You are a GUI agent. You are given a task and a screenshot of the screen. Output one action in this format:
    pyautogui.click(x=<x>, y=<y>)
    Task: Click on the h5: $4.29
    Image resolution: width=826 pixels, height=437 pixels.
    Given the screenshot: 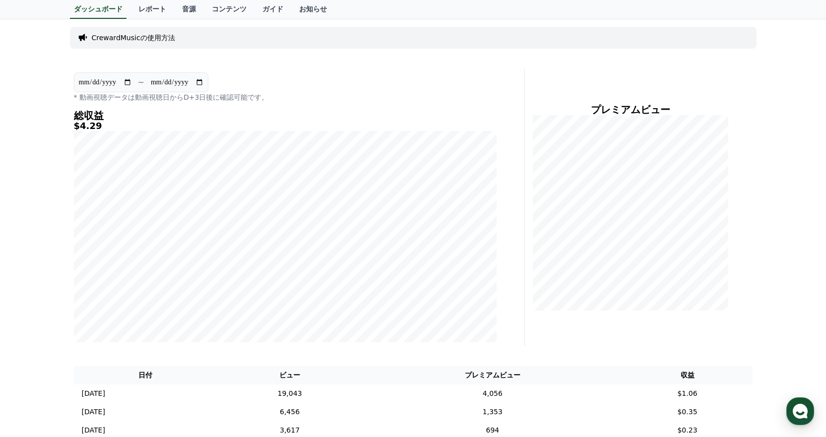 What is the action you would take?
    pyautogui.click(x=285, y=126)
    